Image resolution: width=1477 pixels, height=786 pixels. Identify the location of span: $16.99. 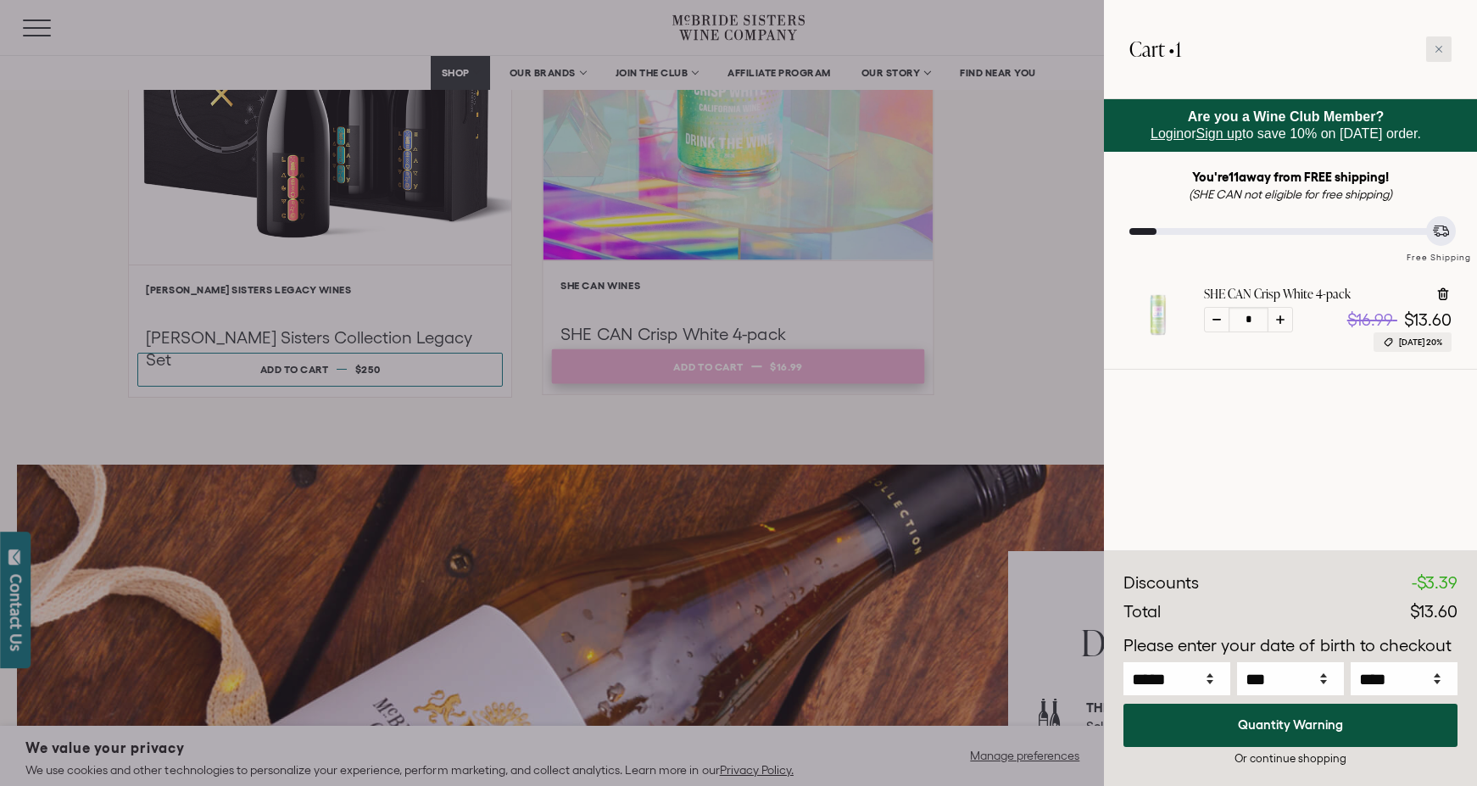
(1370, 320).